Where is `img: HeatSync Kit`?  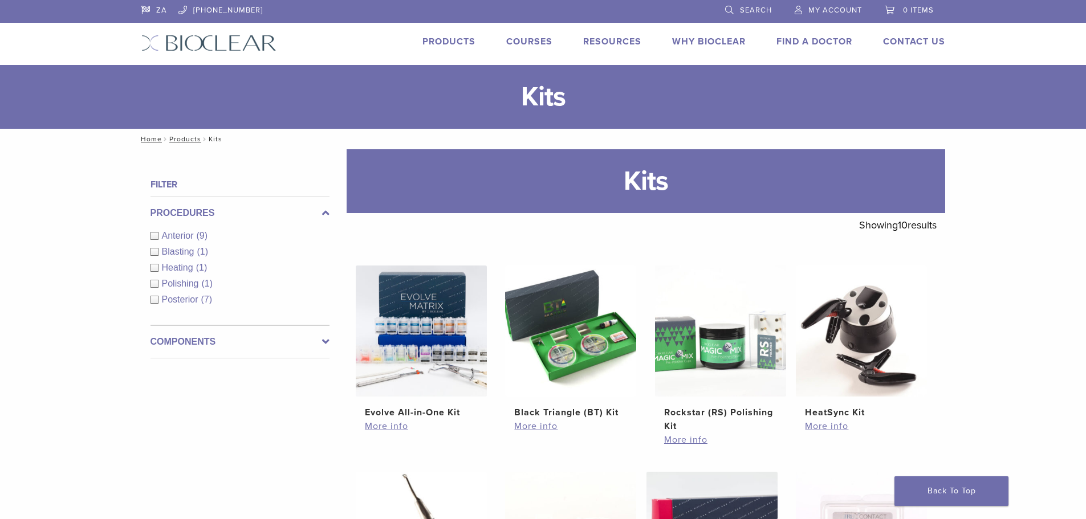
img: HeatSync Kit is located at coordinates (861, 331).